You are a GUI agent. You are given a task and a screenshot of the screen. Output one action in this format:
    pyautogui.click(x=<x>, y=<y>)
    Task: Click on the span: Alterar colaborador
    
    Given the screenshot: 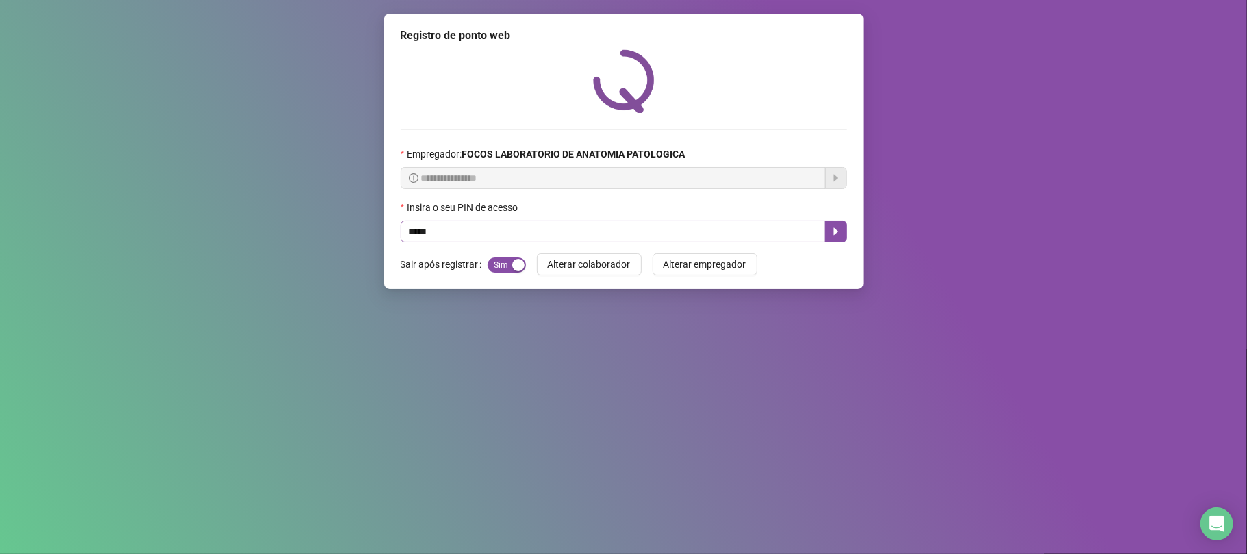 What is the action you would take?
    pyautogui.click(x=589, y=264)
    